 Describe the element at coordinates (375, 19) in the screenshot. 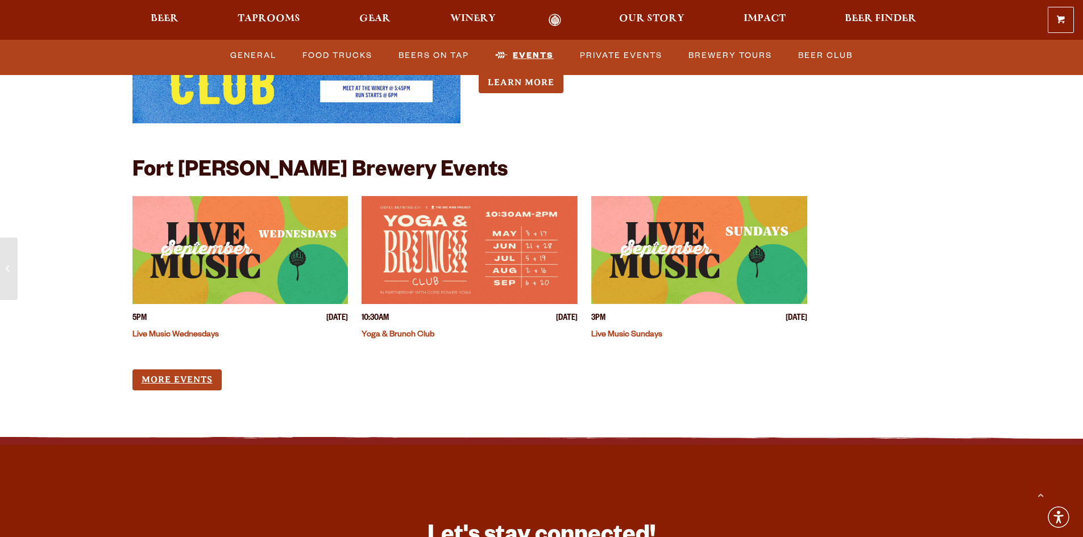

I see `span: Gear` at that location.